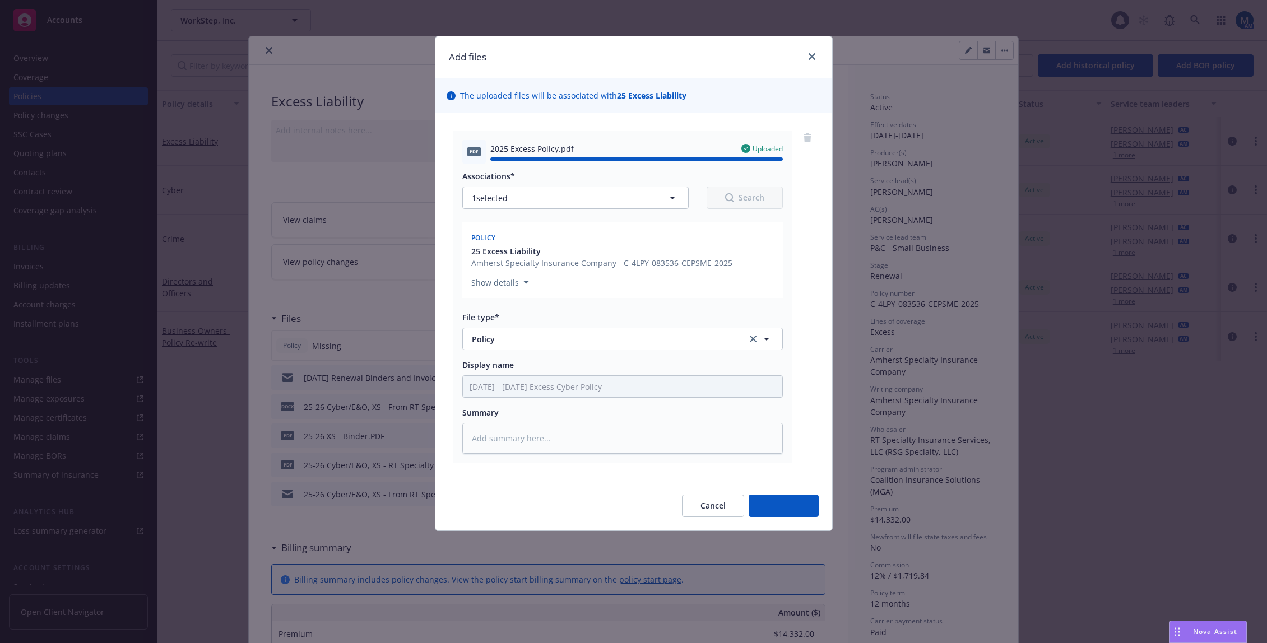 The height and width of the screenshot is (643, 1267). Describe the element at coordinates (623, 387) in the screenshot. I see `input: Add display name here...` at that location.